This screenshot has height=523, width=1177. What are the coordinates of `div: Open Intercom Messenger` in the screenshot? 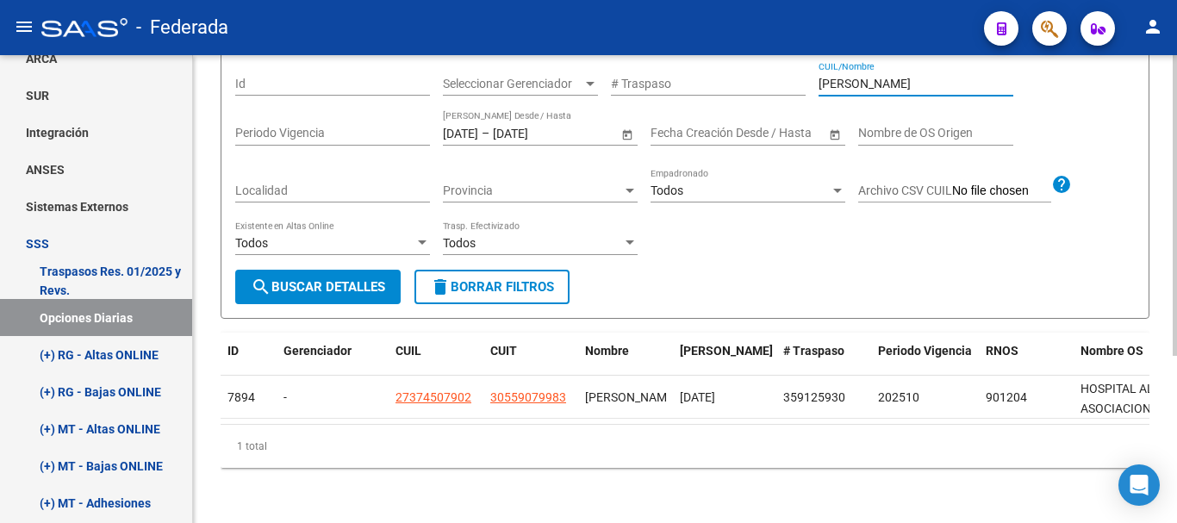 It's located at (1139, 485).